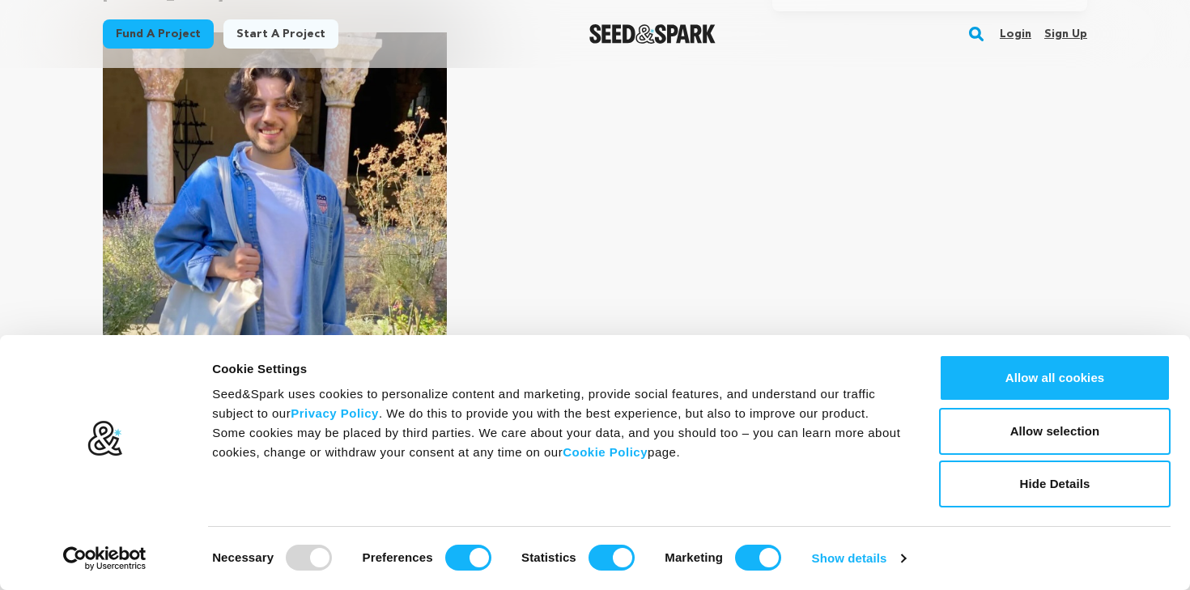 Image resolution: width=1190 pixels, height=590 pixels. I want to click on img: 1751384954-joey%20headshot.jpg, so click(274, 209).